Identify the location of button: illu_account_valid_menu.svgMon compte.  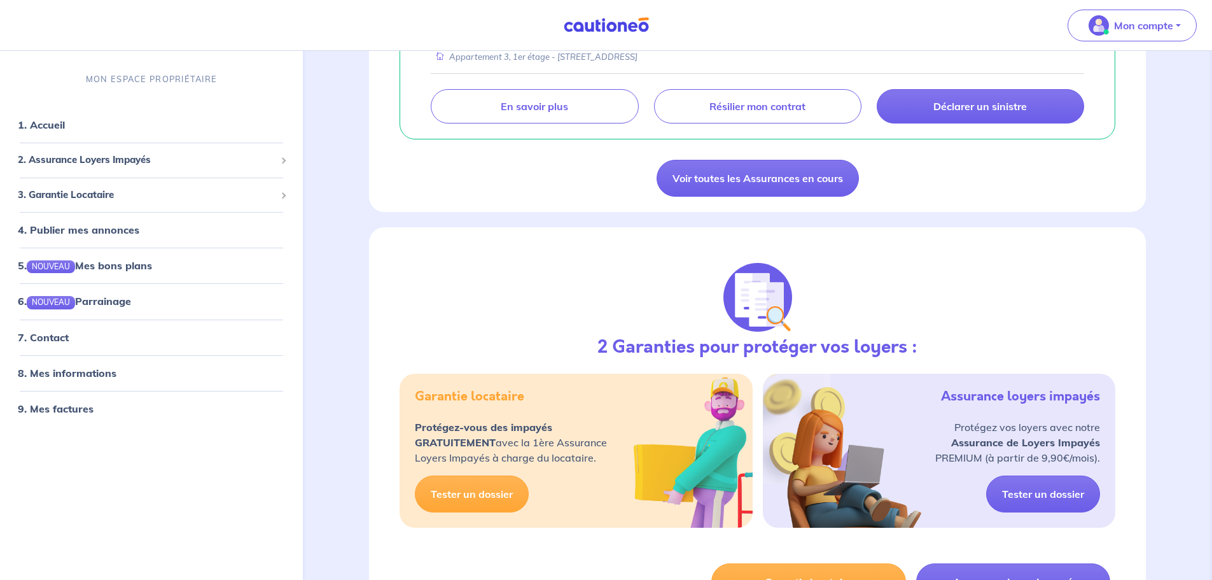
(1132, 25).